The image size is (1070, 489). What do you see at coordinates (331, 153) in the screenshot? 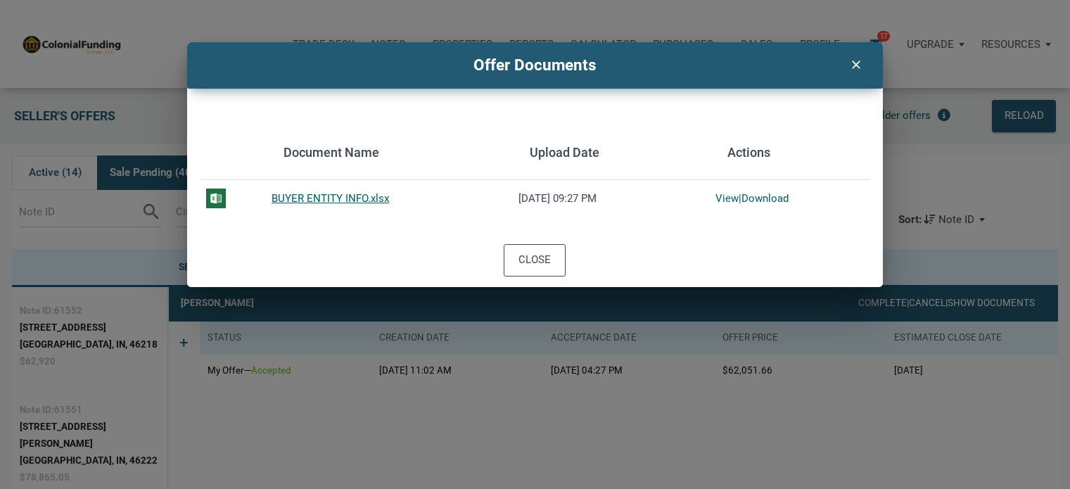
I see `div: Document Name` at bounding box center [331, 153].